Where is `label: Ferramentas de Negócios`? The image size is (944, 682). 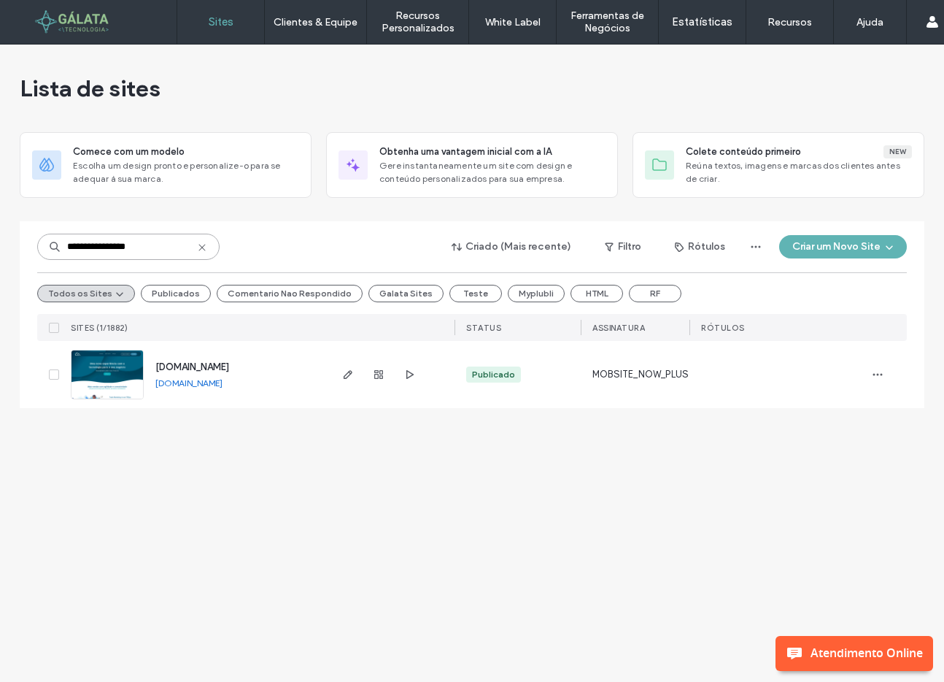 label: Ferramentas de Negócios is located at coordinates (607, 22).